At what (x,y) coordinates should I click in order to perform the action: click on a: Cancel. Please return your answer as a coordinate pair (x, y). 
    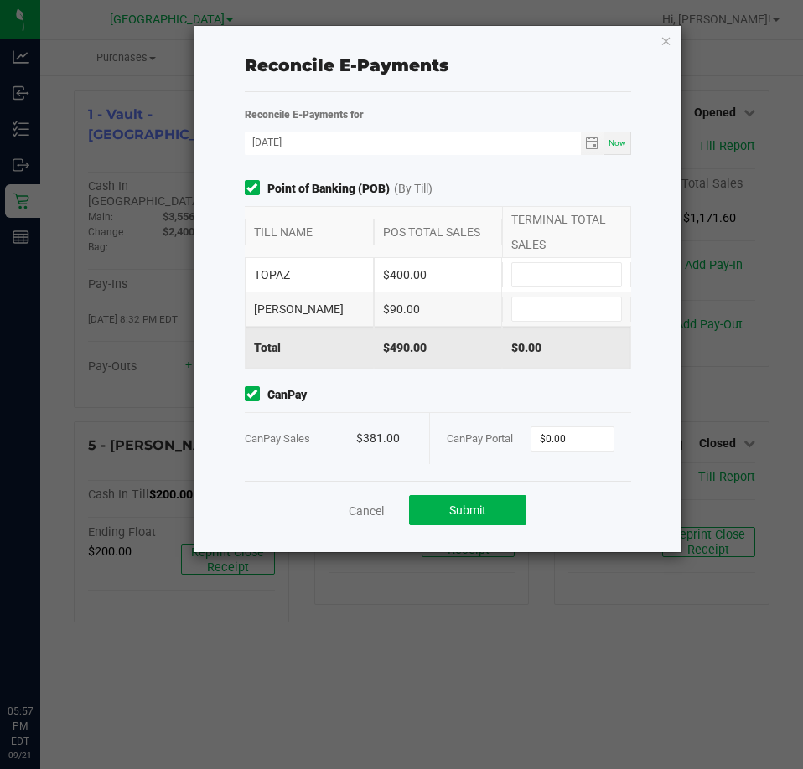
    Looking at the image, I should click on (366, 511).